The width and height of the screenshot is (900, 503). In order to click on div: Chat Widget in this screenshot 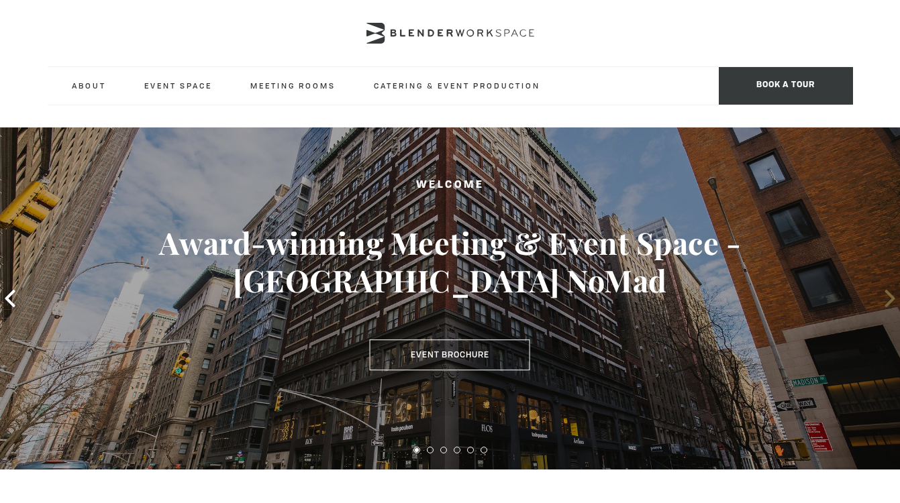, I will do `click(779, 417)`.